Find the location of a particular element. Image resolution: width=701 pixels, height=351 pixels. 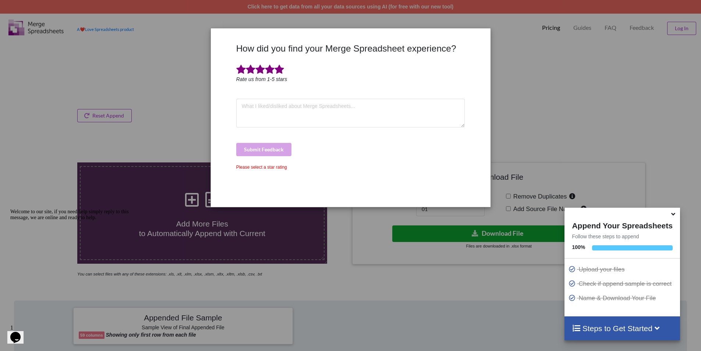

div: Please select a star rating is located at coordinates (351, 167).